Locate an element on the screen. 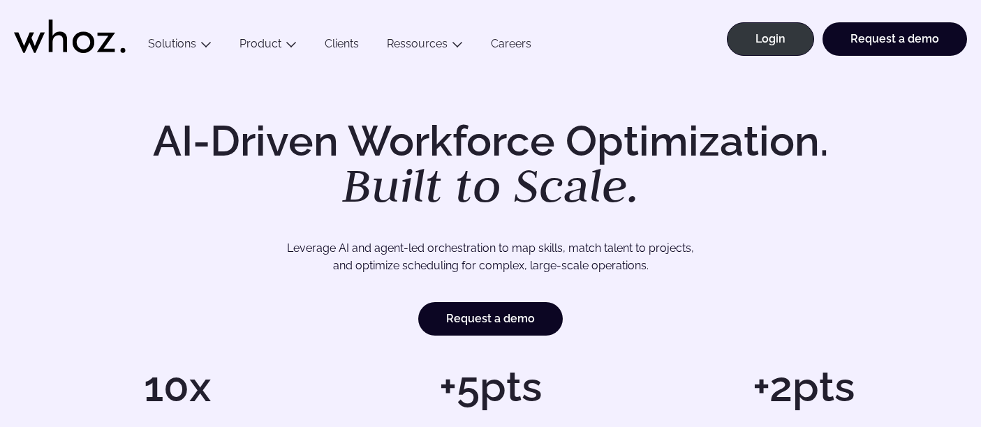 The height and width of the screenshot is (427, 981). a: Careers is located at coordinates (511, 46).